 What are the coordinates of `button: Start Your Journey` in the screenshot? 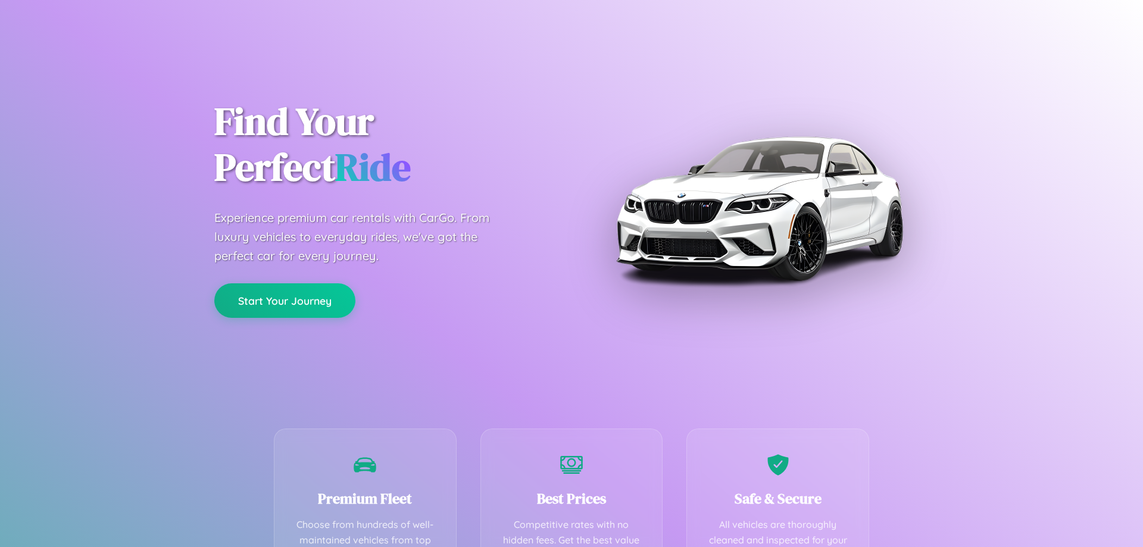 It's located at (285, 301).